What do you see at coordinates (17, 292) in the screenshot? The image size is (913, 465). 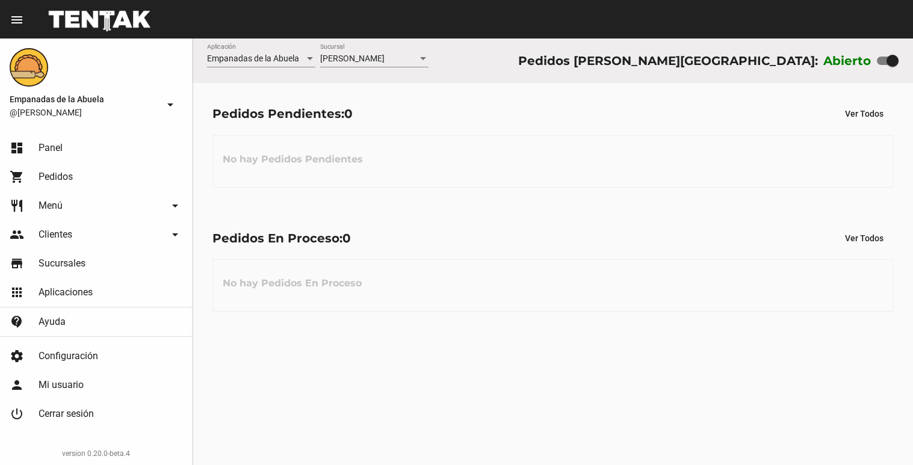 I see `mat-icon: apps` at bounding box center [17, 292].